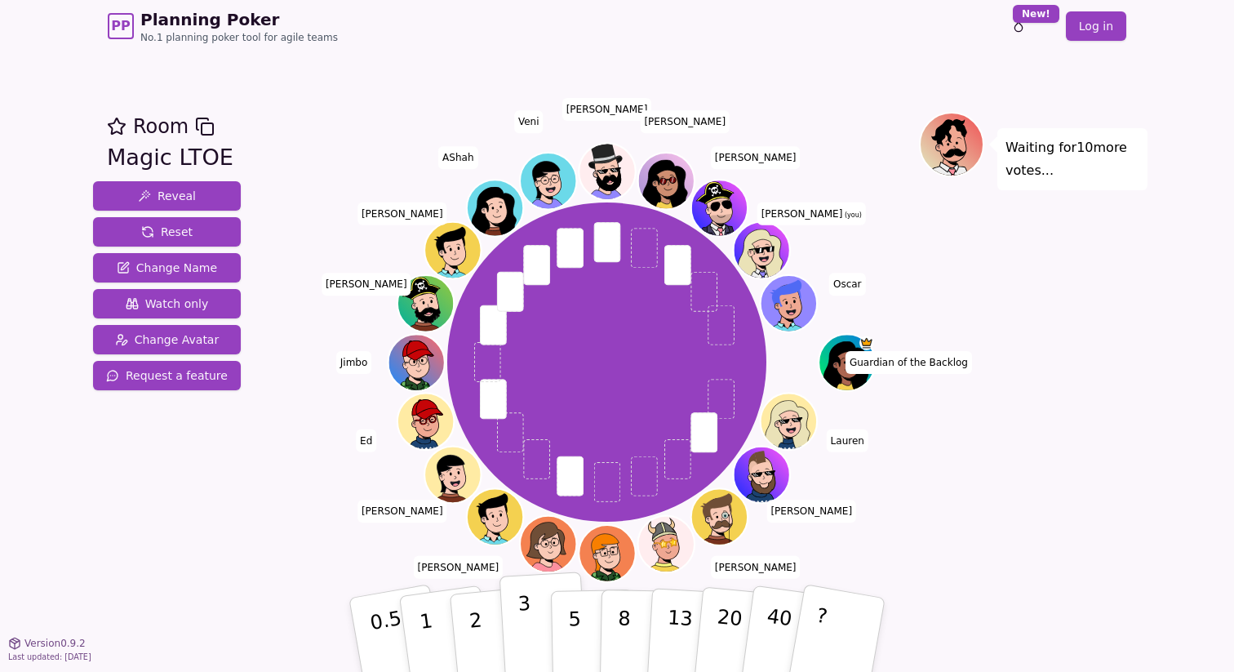 The width and height of the screenshot is (1234, 672). What do you see at coordinates (166, 375) in the screenshot?
I see `button: Request a feature` at bounding box center [166, 375].